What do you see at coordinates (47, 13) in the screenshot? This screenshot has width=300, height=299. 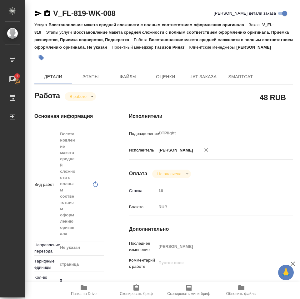 I see `button: Скопировать ссылку` at bounding box center [47, 13].